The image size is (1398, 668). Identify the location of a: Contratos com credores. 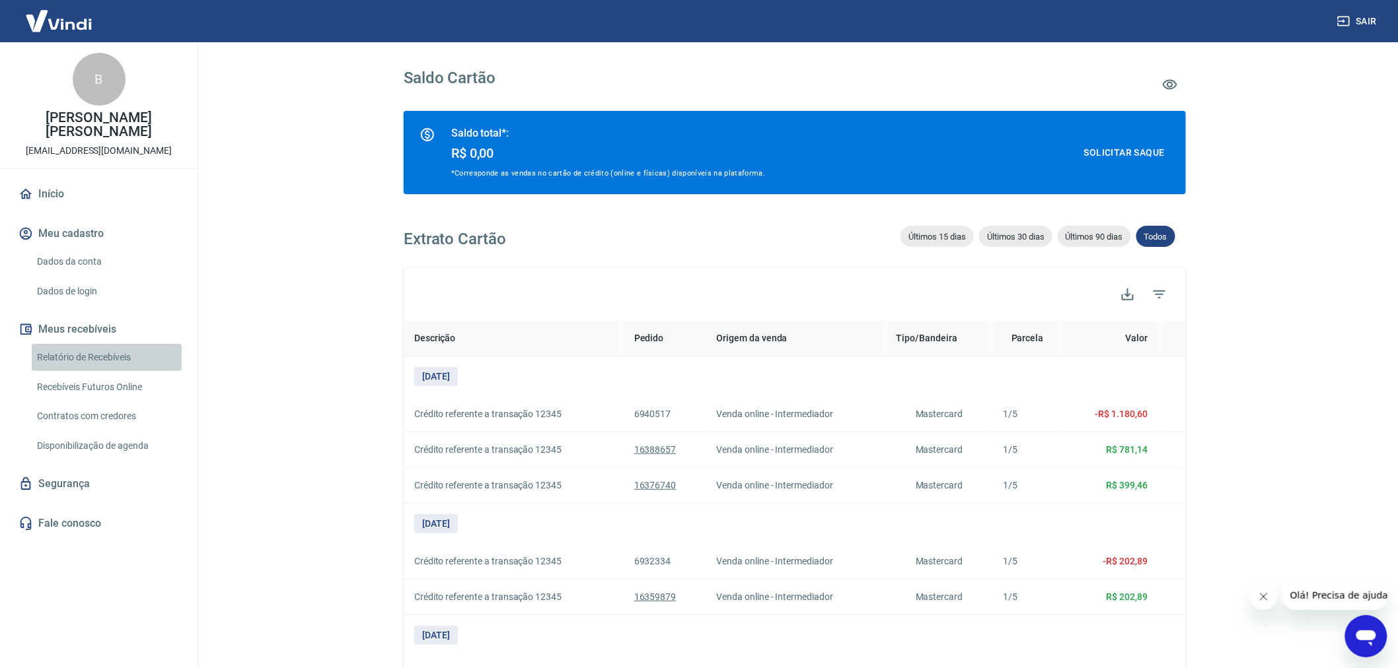
(106, 416).